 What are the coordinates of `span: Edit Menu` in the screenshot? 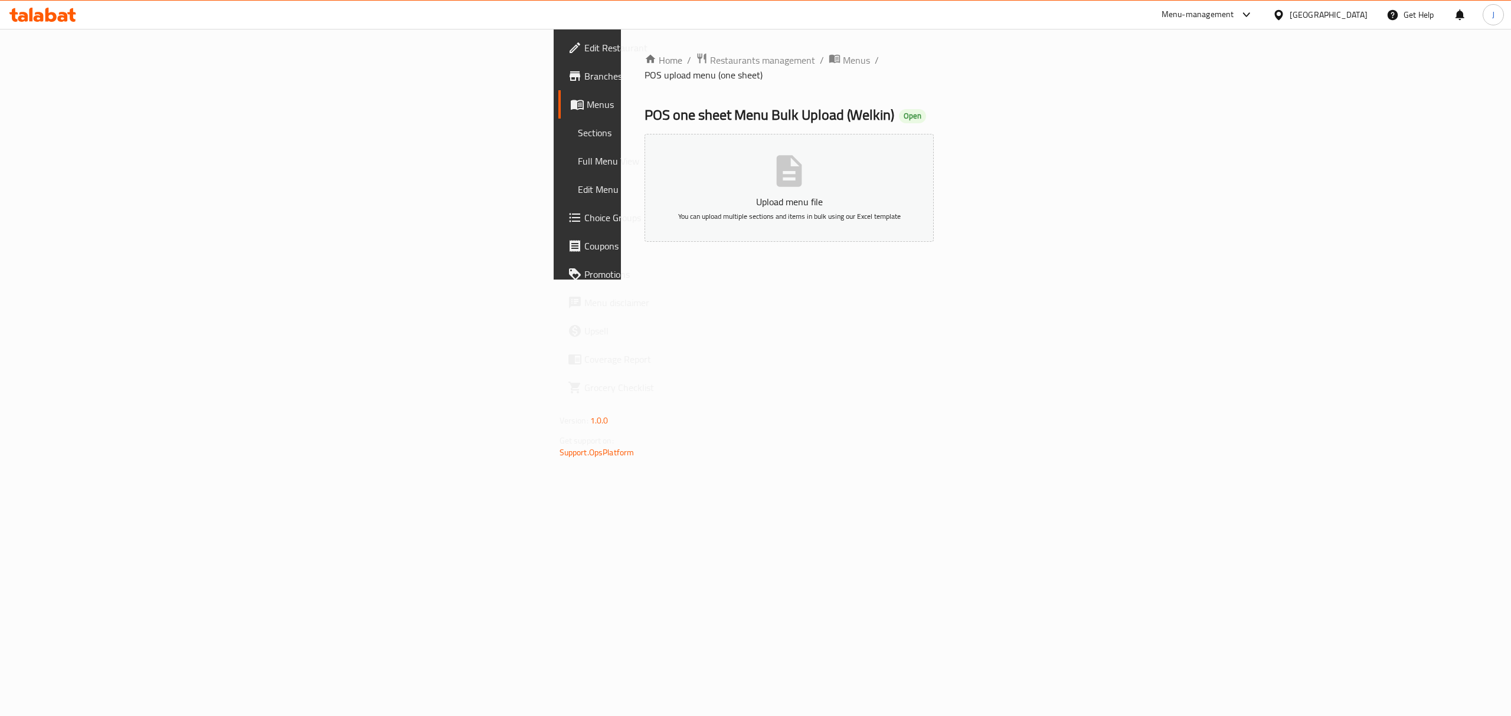 It's located at (687, 189).